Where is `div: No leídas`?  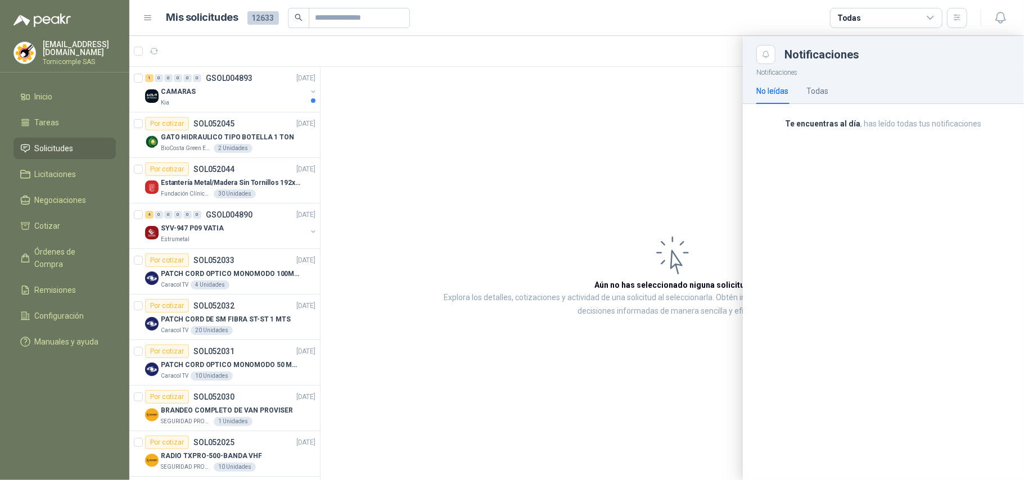 div: No leídas is located at coordinates (772, 91).